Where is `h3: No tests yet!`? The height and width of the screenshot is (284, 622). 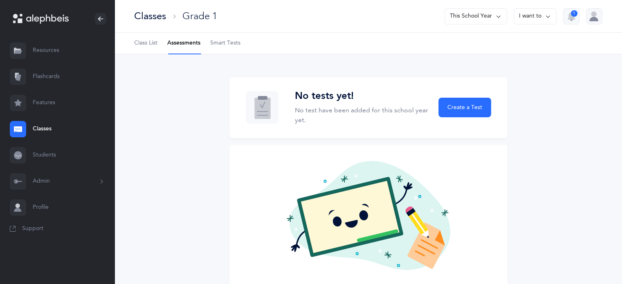 h3: No tests yet! is located at coordinates (362, 96).